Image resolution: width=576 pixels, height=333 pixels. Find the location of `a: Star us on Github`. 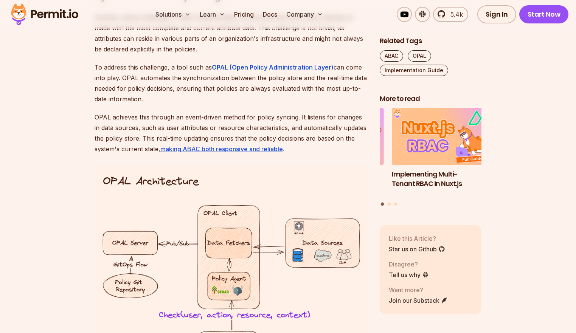

a: Star us on Github is located at coordinates (417, 249).